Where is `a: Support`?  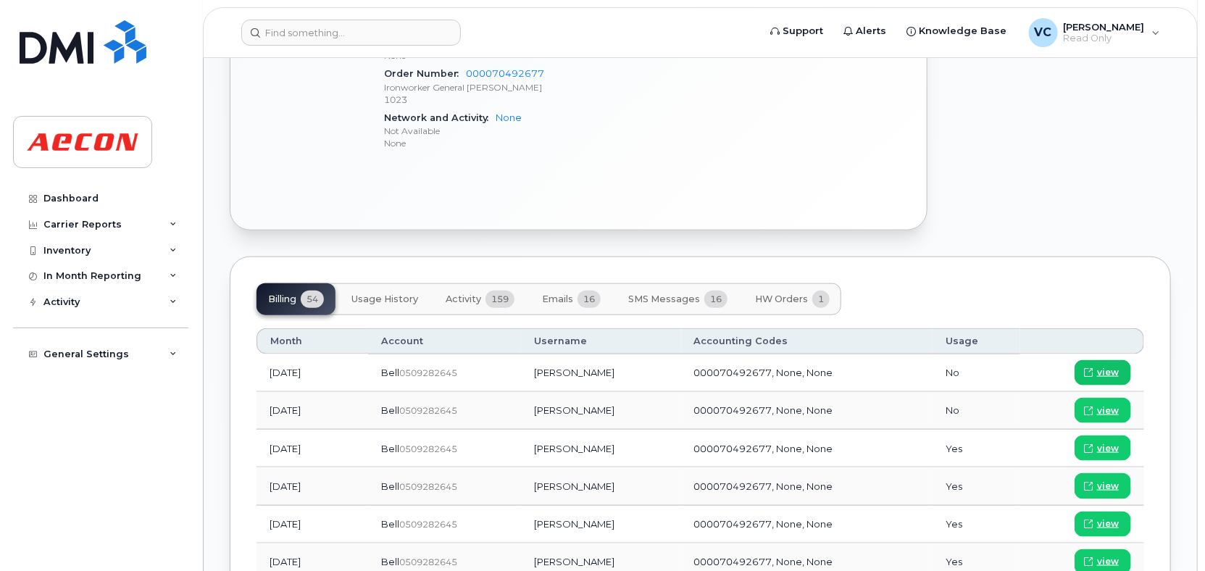 a: Support is located at coordinates (797, 31).